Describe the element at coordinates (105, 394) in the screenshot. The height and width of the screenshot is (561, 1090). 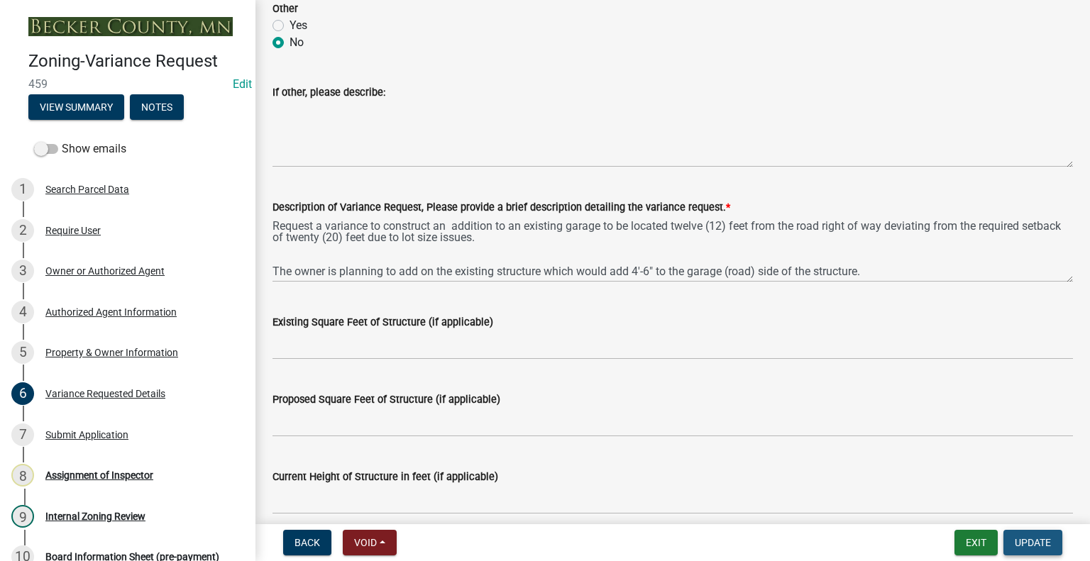
I see `div: Variance Requested Details` at that location.